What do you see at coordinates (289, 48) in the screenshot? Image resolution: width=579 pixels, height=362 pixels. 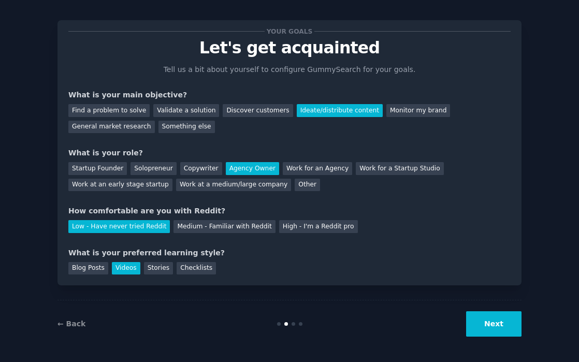 I see `p: Let's get acquainted` at bounding box center [289, 48].